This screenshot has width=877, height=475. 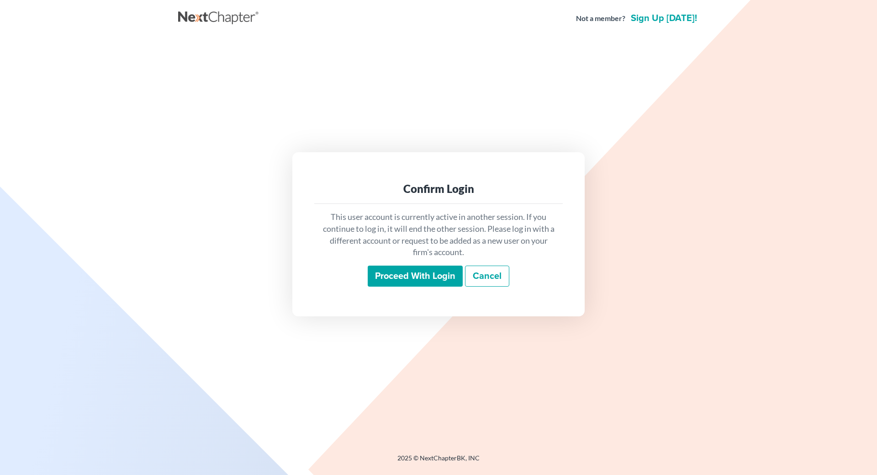 I want to click on div: 2025 © NextChapterBK, INC, so click(x=439, y=462).